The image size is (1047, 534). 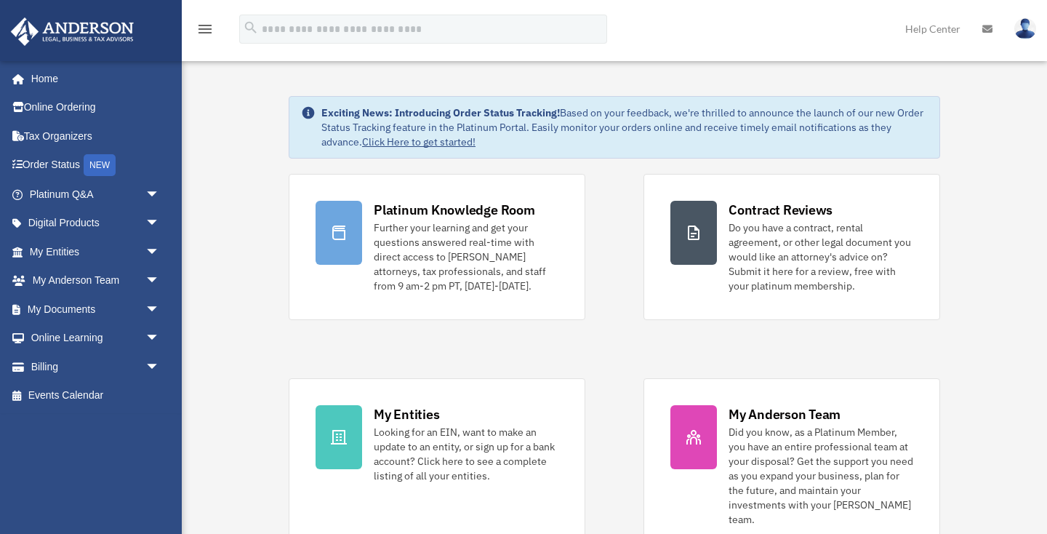 What do you see at coordinates (624, 127) in the screenshot?
I see `div: Based on your feedback, we're thrilled to announce the launch of our new Order Status Tracking fe...` at bounding box center [624, 127].